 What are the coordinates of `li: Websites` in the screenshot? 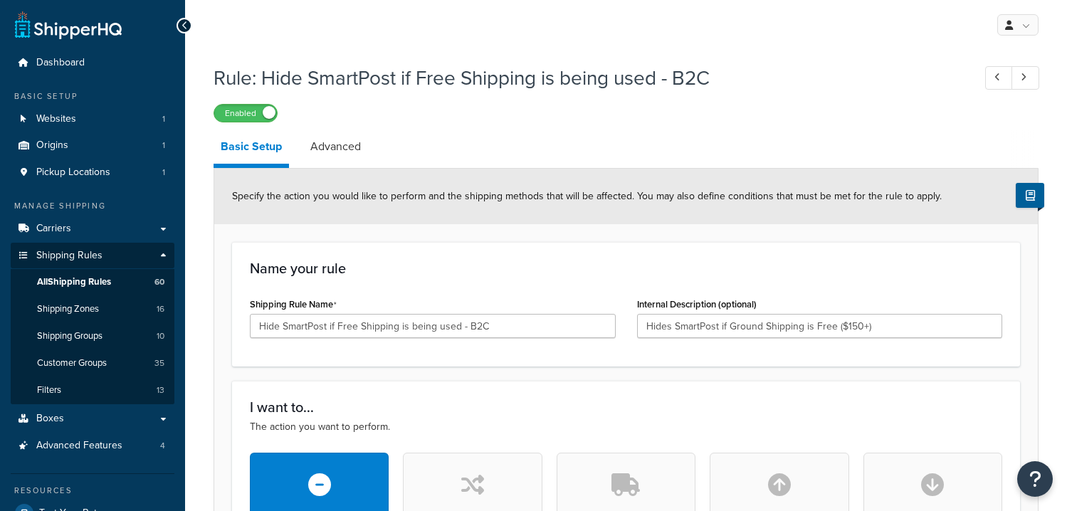 It's located at (92, 119).